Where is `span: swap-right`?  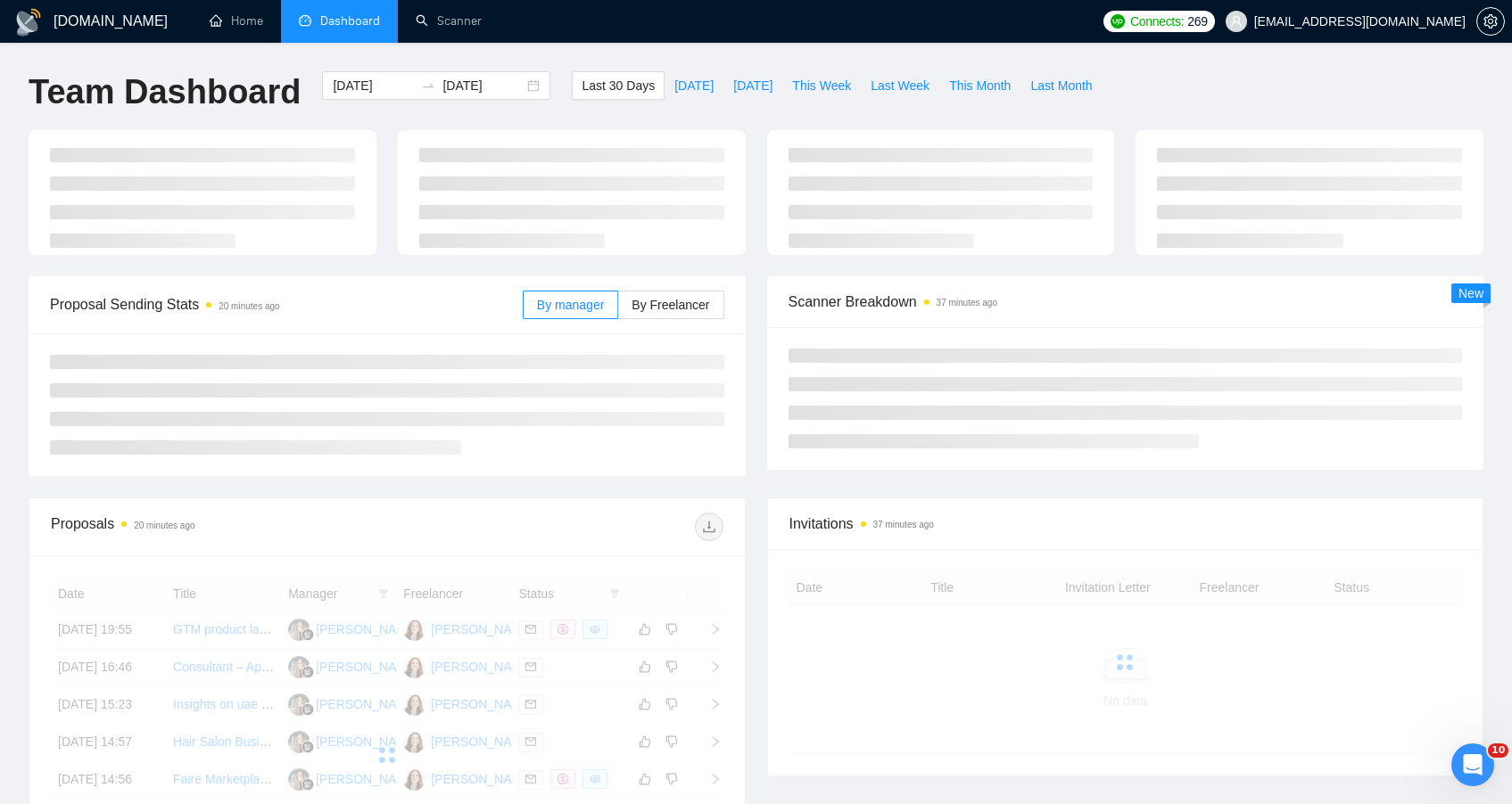 span: swap-right is located at coordinates (428, 86).